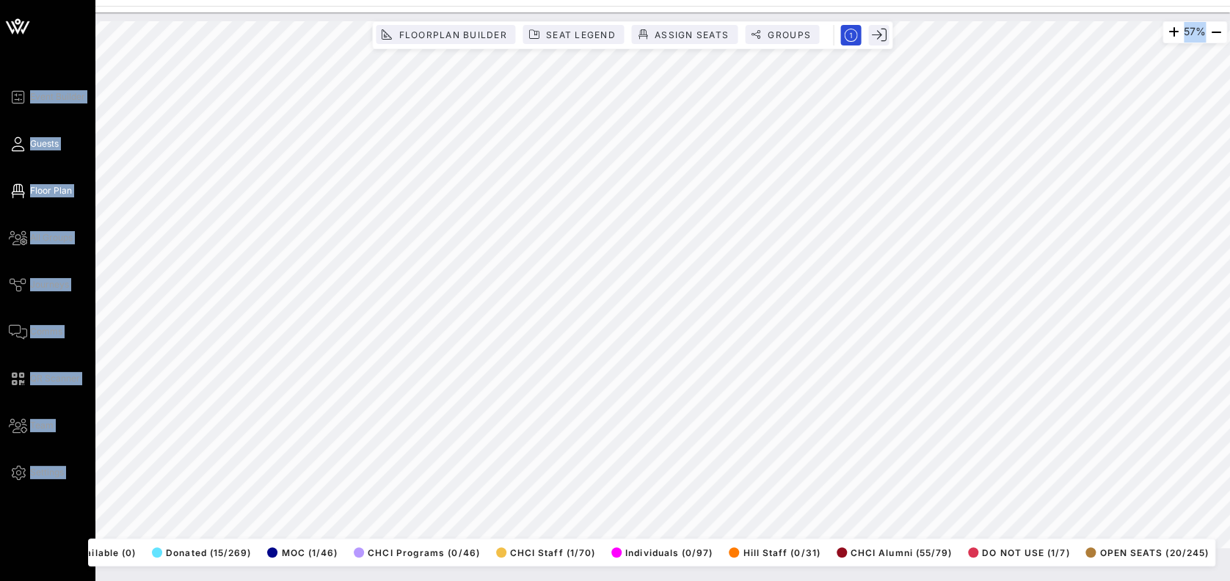 The image size is (1230, 581). Describe the element at coordinates (300, 553) in the screenshot. I see `button: MOC (1/46)` at that location.